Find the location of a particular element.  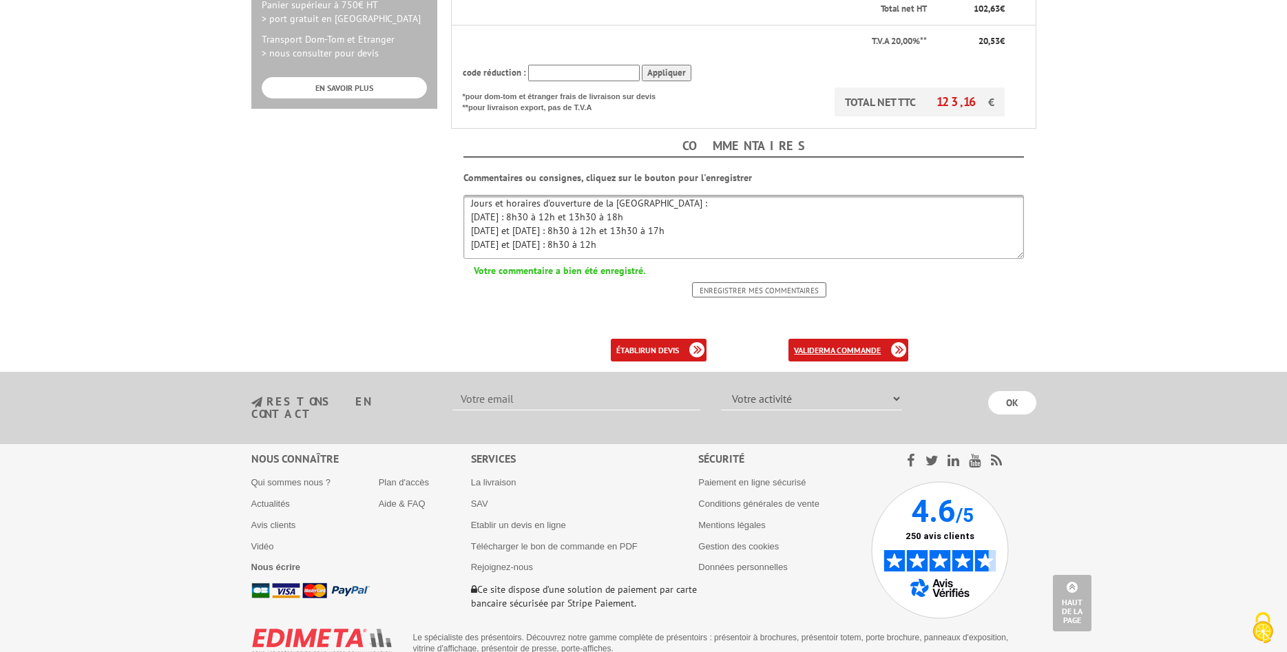

span: 123,16 is located at coordinates (962, 101).